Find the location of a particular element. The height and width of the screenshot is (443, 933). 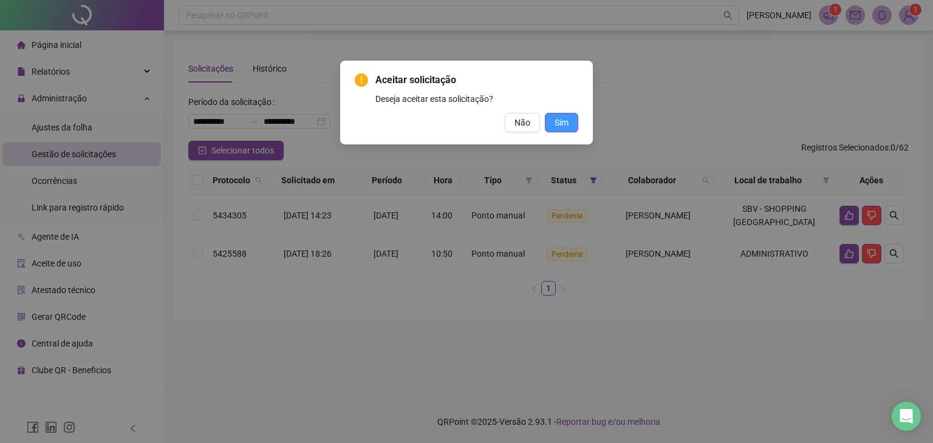

div: Deseja aceitar esta solicitação? is located at coordinates (477, 99).